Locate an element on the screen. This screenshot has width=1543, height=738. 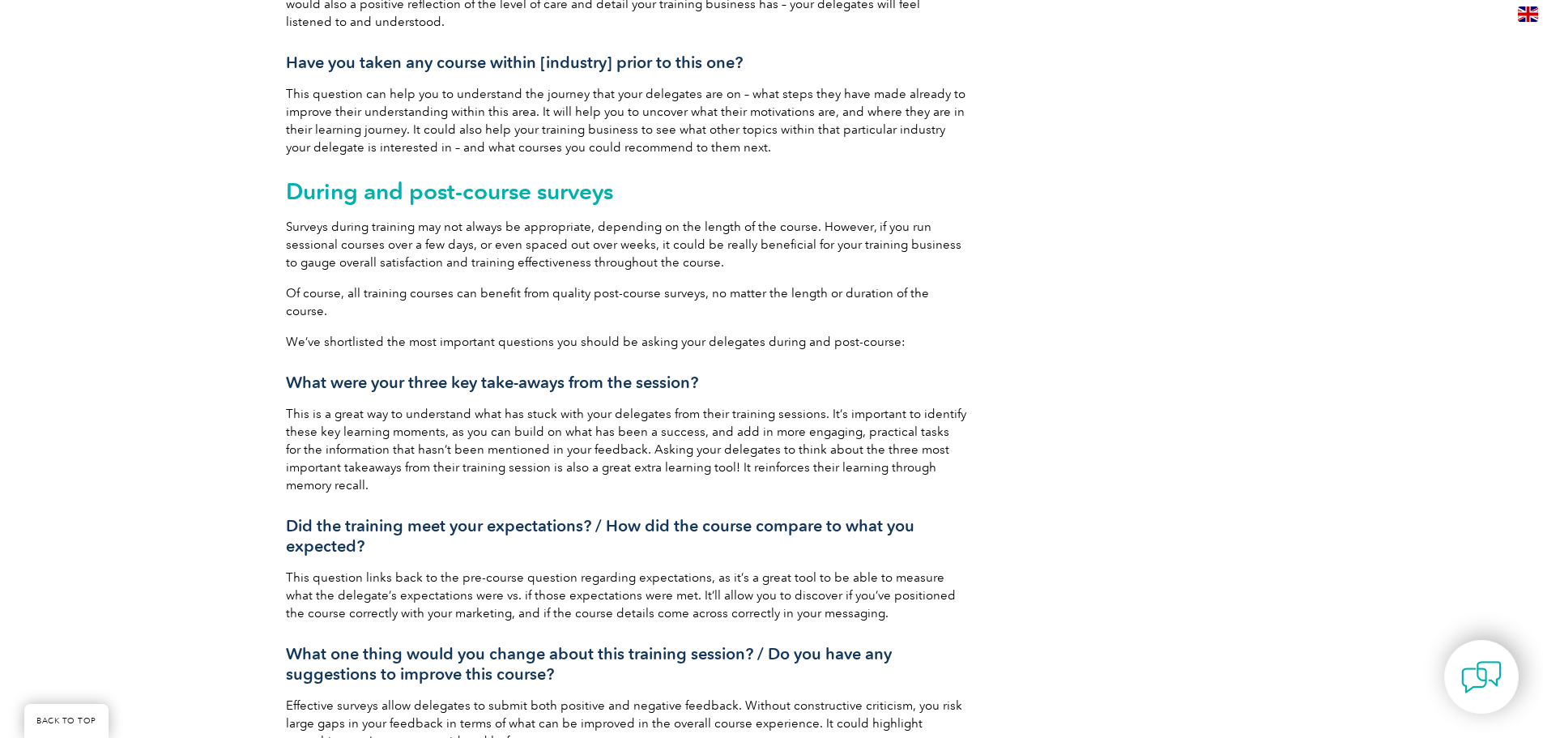
p: Of course, all training courses can benefit from quality post-course surveys, no matter the lengt... is located at coordinates (626, 302).